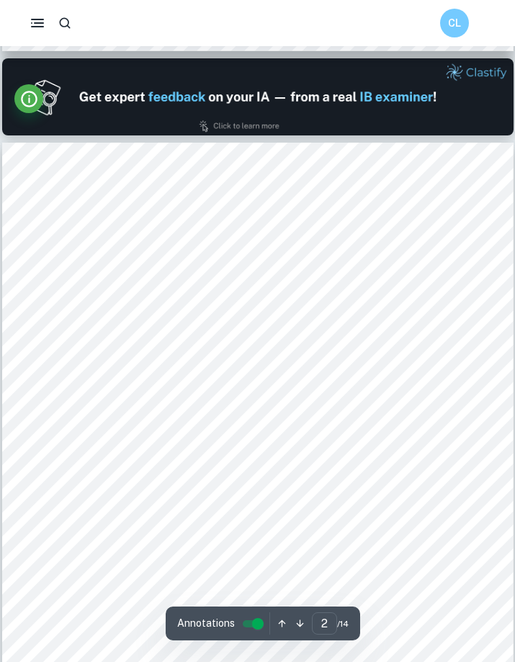  What do you see at coordinates (343, 624) in the screenshot?
I see `span: / 14` at bounding box center [343, 624].